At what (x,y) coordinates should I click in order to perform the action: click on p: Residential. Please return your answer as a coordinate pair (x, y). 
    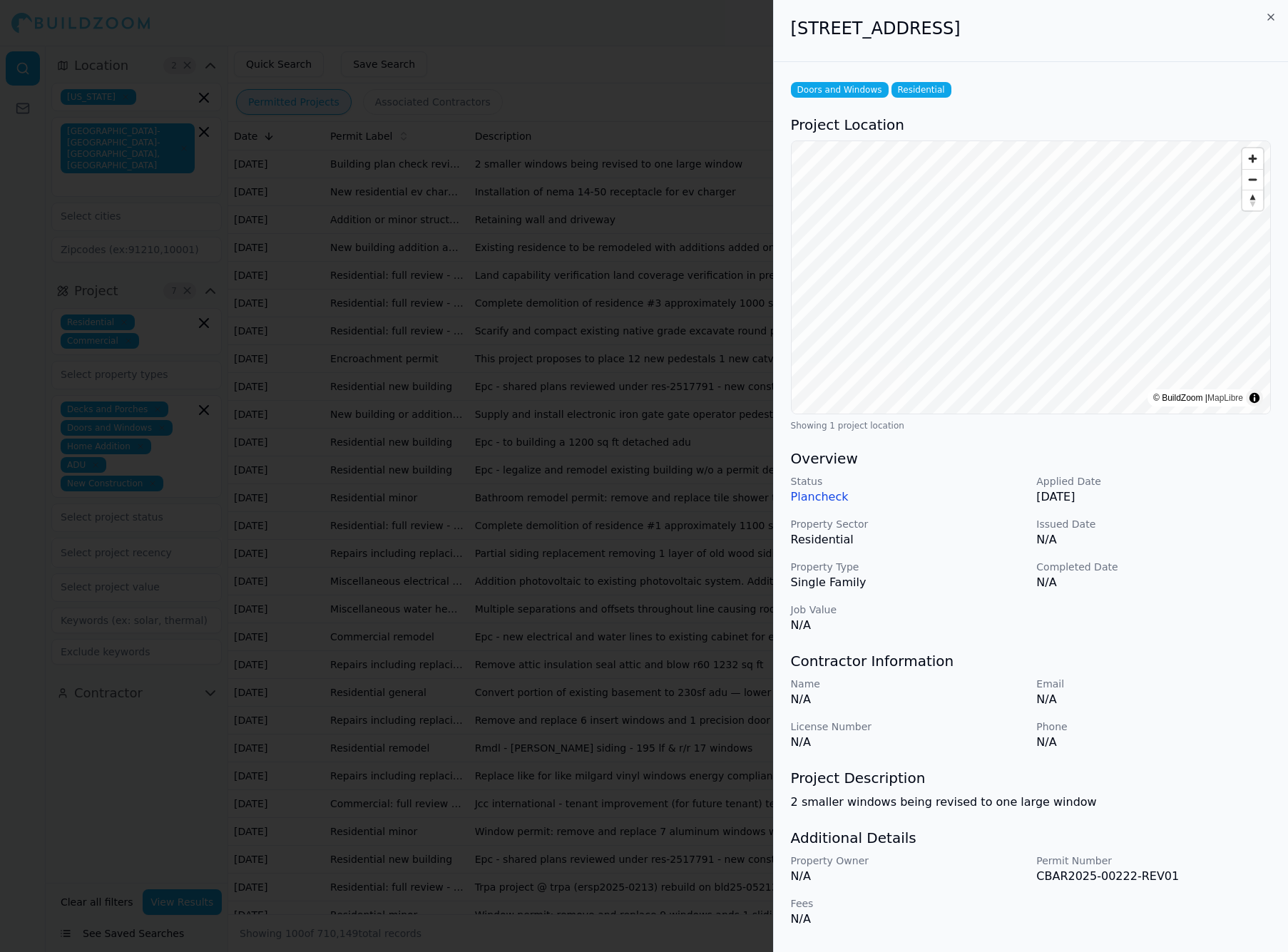
    Looking at the image, I should click on (908, 540).